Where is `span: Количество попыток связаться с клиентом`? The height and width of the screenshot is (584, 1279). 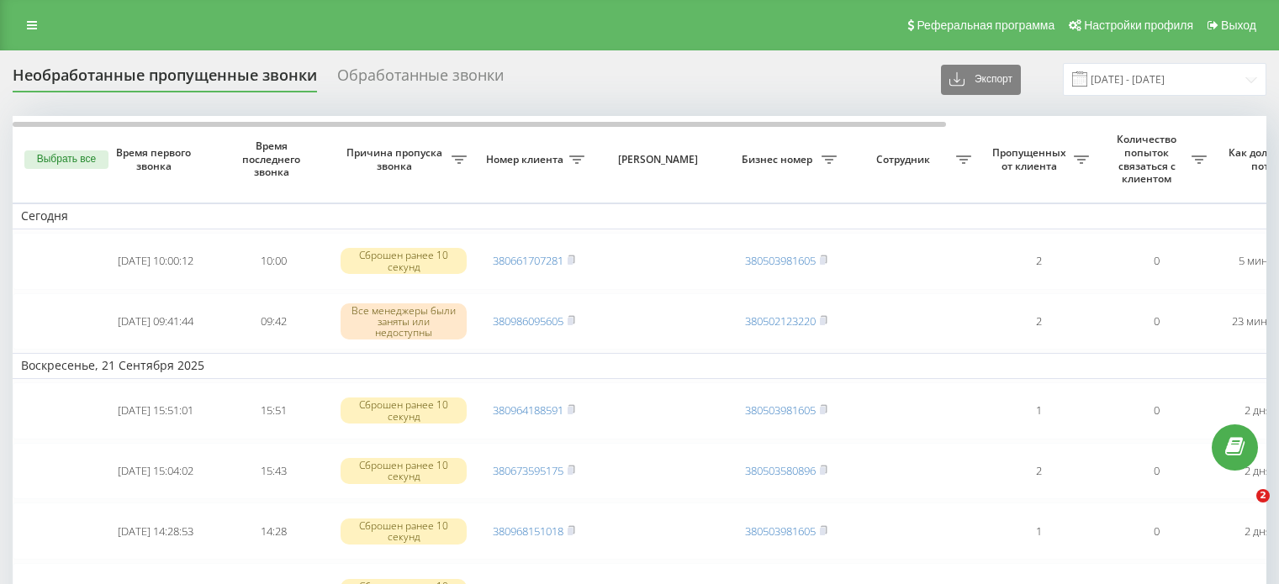
span: Количество попыток связаться с клиентом is located at coordinates (1148, 159).